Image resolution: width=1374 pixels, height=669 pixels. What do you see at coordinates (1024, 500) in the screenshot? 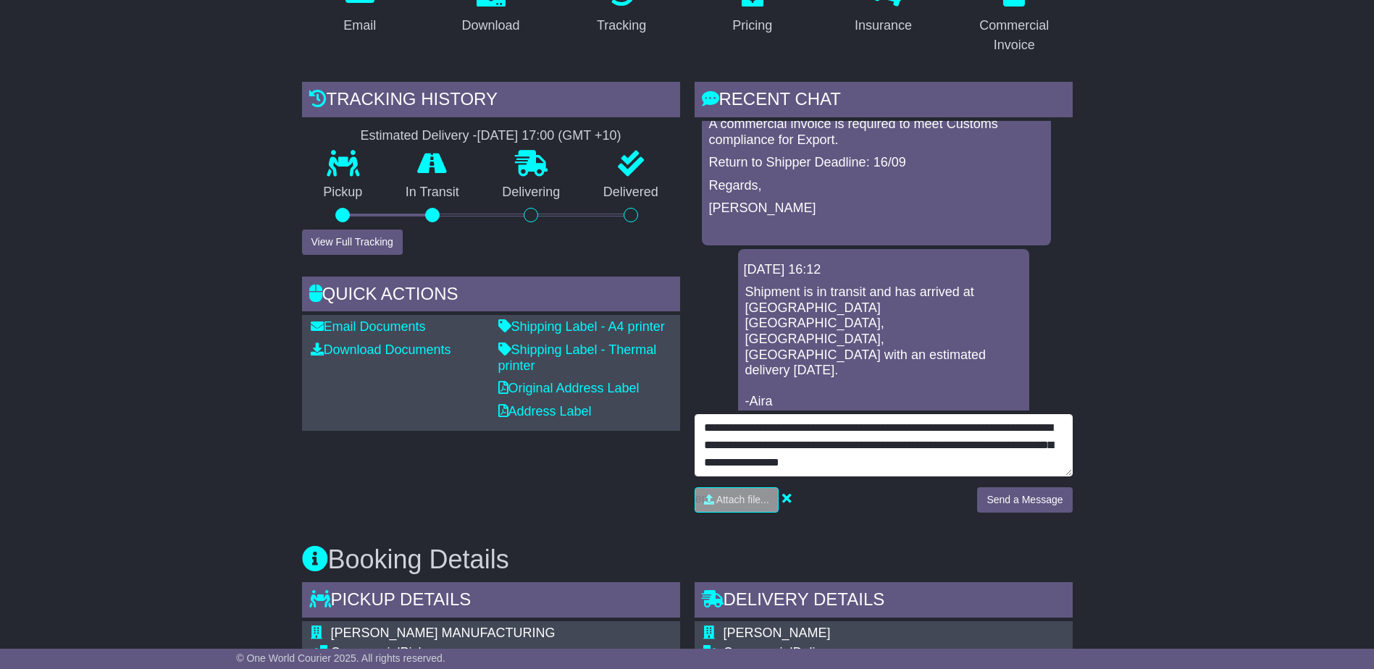
I see `button: Send a Message` at bounding box center [1024, 500].